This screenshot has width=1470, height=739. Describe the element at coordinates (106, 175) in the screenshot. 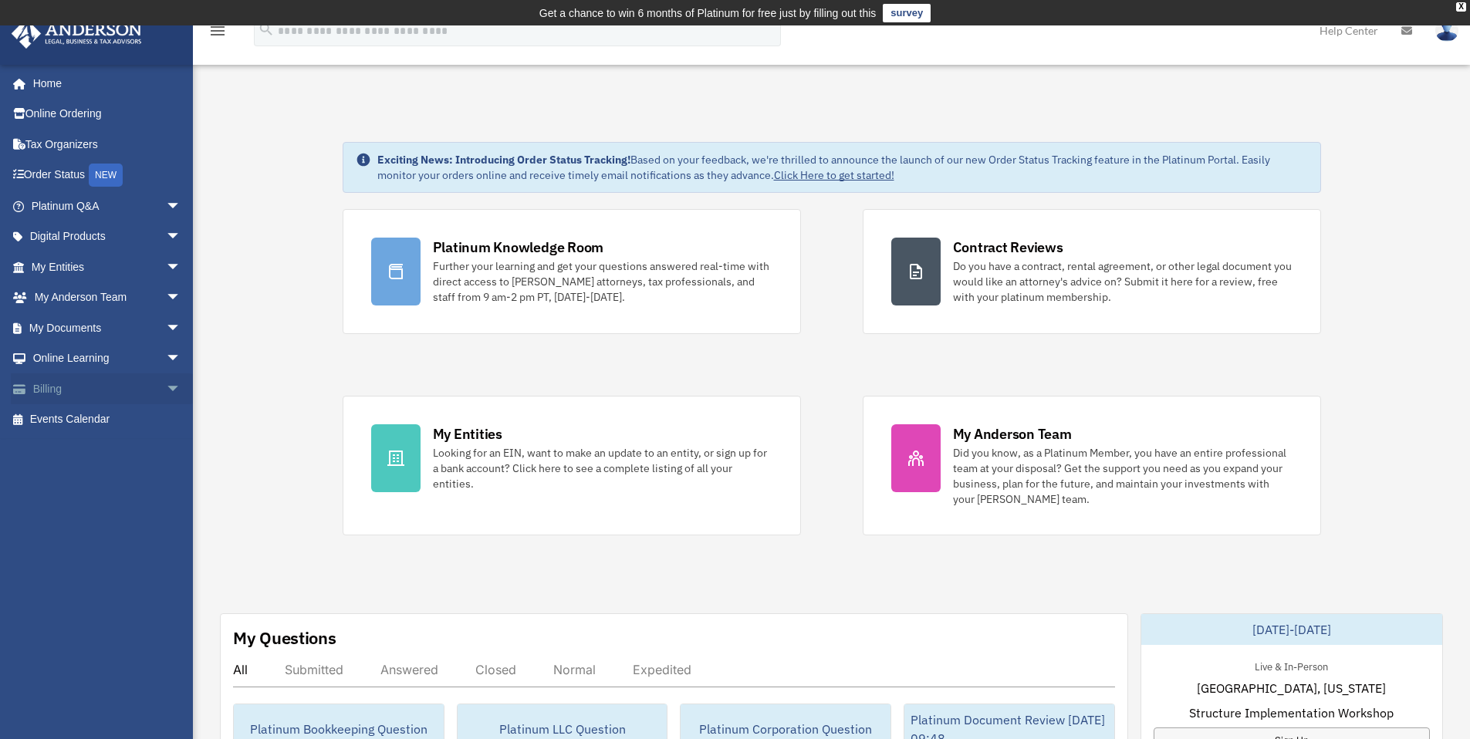

I see `div: NEW` at that location.